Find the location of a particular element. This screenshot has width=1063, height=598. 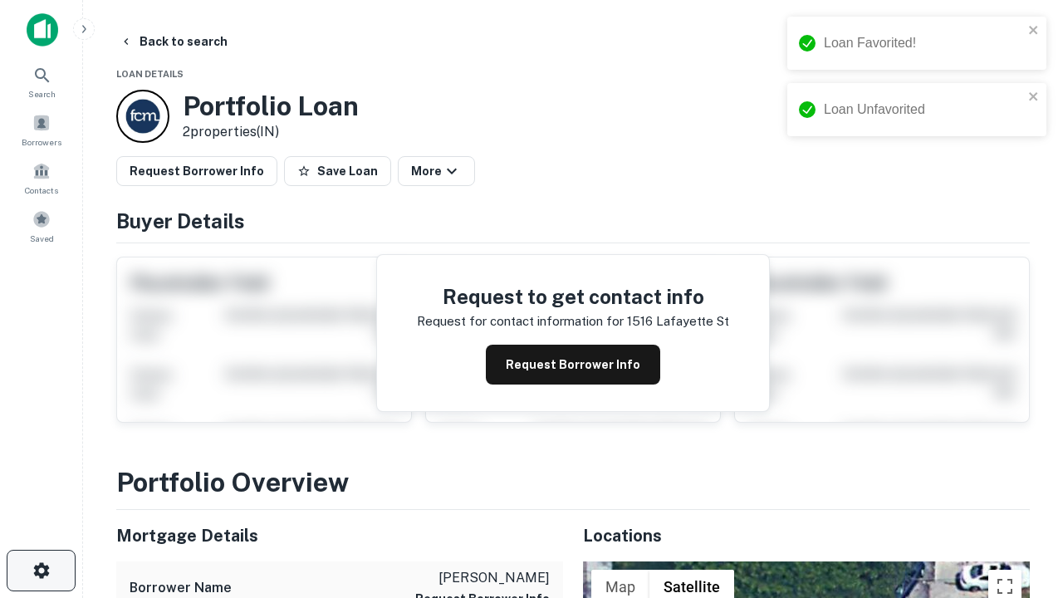

a: Saved is located at coordinates (42, 226).